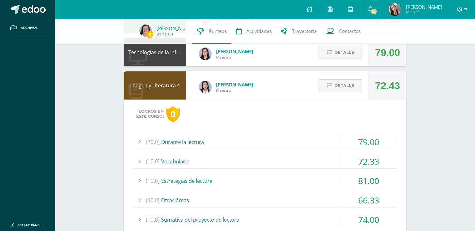  What do you see at coordinates (265, 180) in the screenshot?
I see `div: Estrategias de lectura` at bounding box center [265, 180].